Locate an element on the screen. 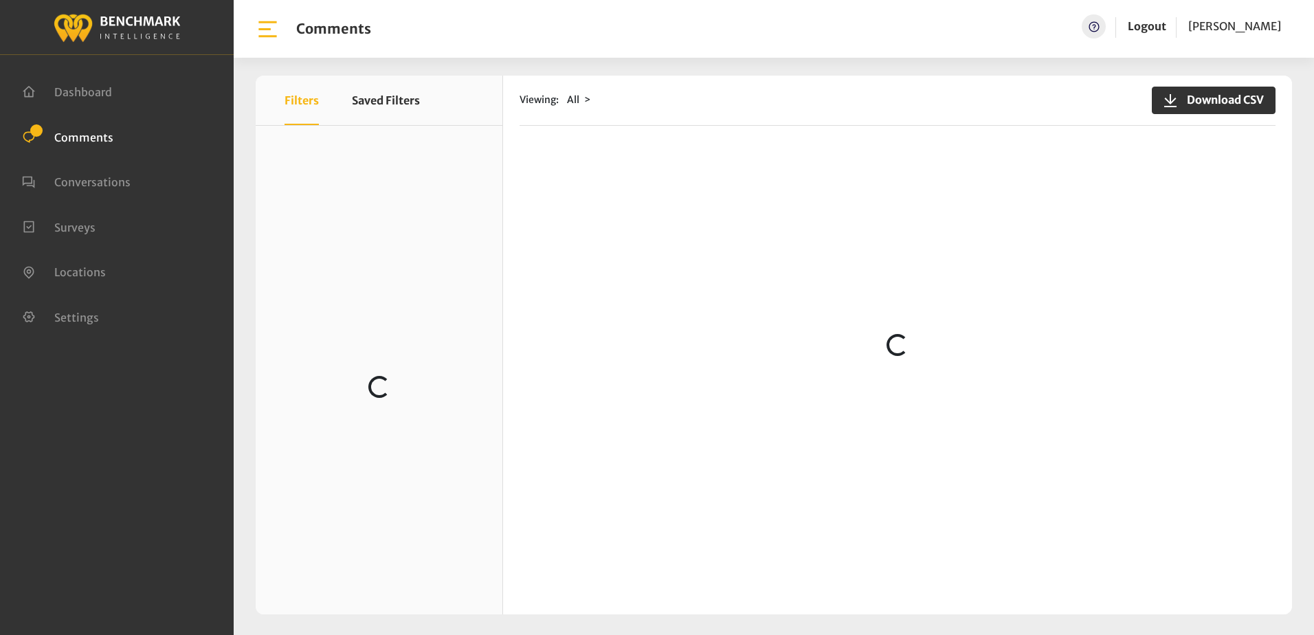 The height and width of the screenshot is (635, 1314). span: Settings is located at coordinates (76, 317).